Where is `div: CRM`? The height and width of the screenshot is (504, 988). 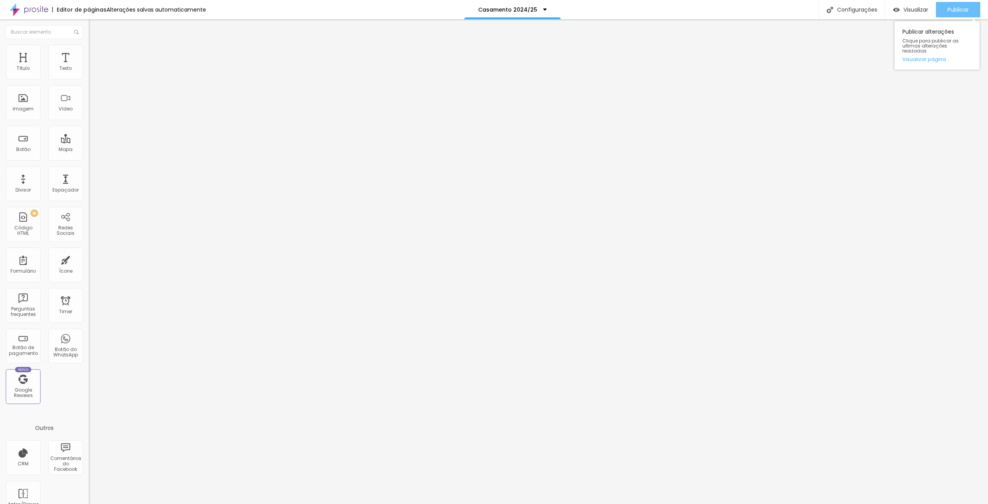
div: CRM is located at coordinates (23, 463).